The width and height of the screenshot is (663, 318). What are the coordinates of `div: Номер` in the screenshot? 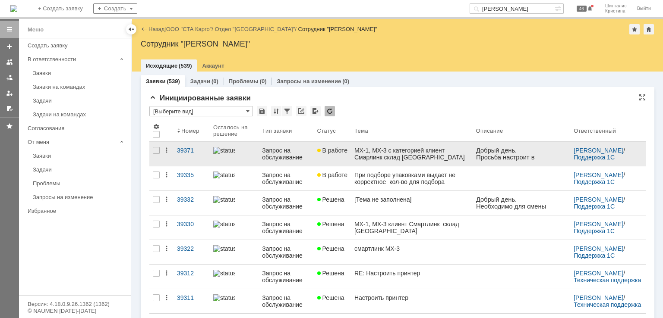 It's located at (190, 131).